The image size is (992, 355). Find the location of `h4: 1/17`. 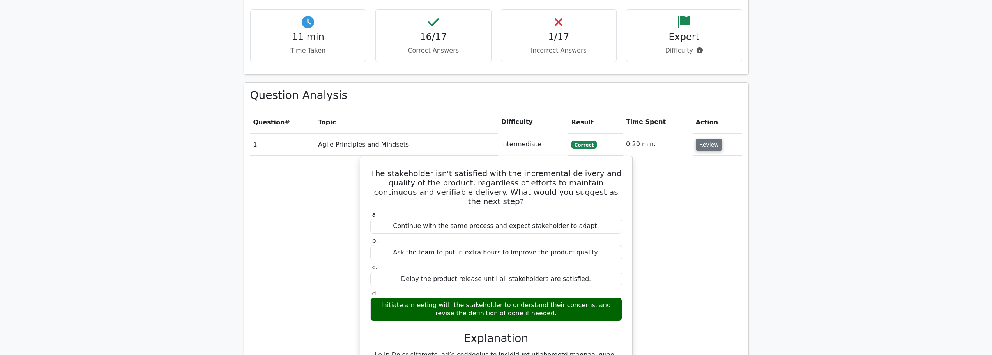

h4: 1/17 is located at coordinates (559, 37).